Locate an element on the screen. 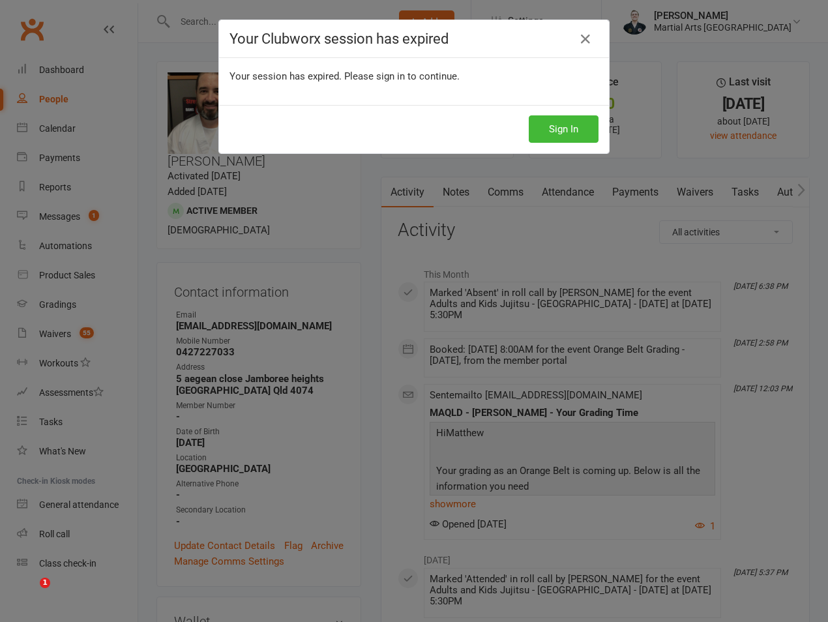 The width and height of the screenshot is (828, 622). span: 1 is located at coordinates (45, 583).